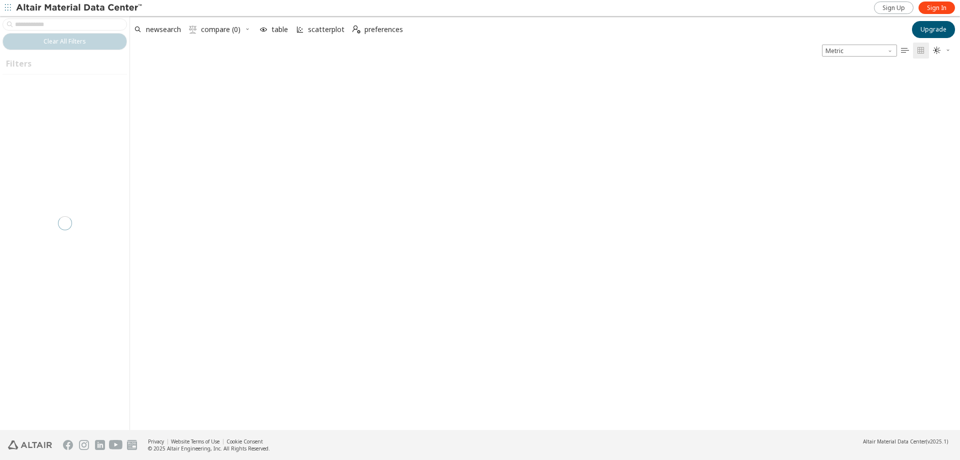  What do you see at coordinates (221, 30) in the screenshot?
I see `span: compare (0)` at bounding box center [221, 30].